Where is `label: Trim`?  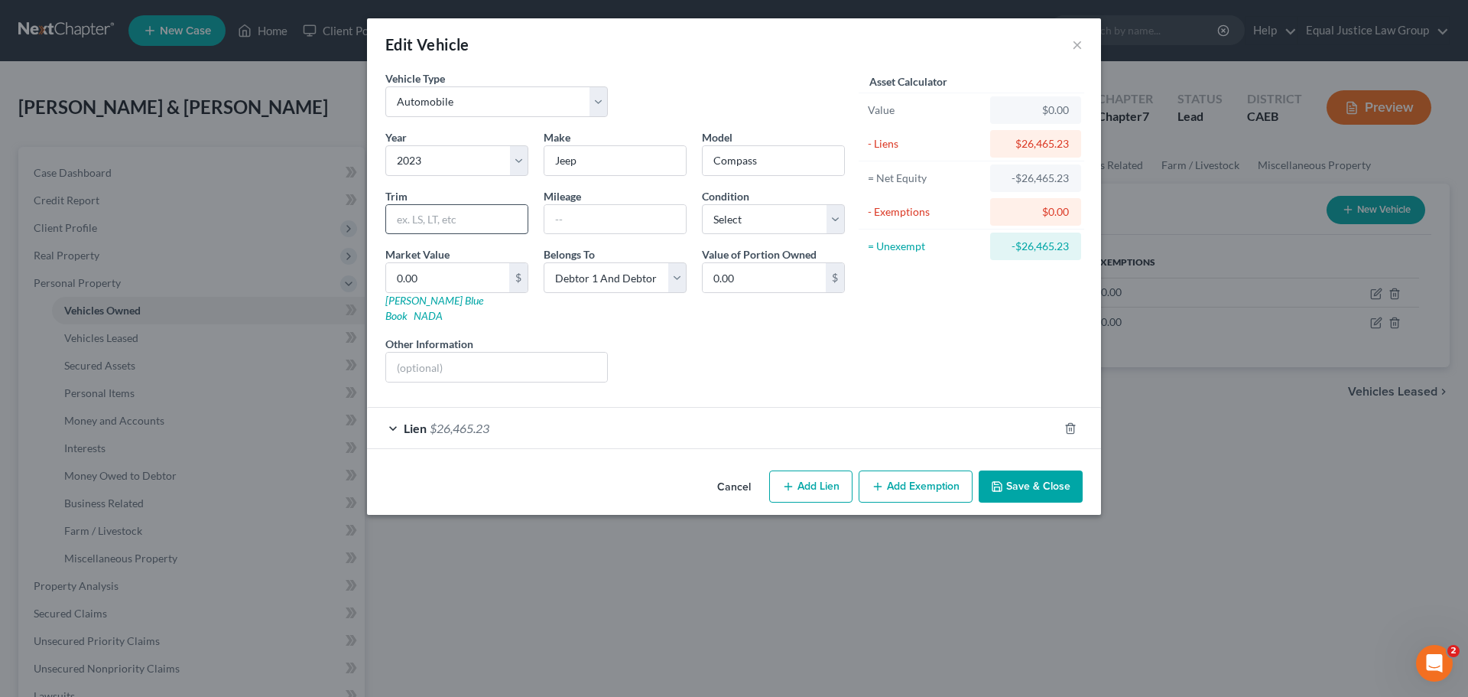
label: Trim is located at coordinates (396, 196).